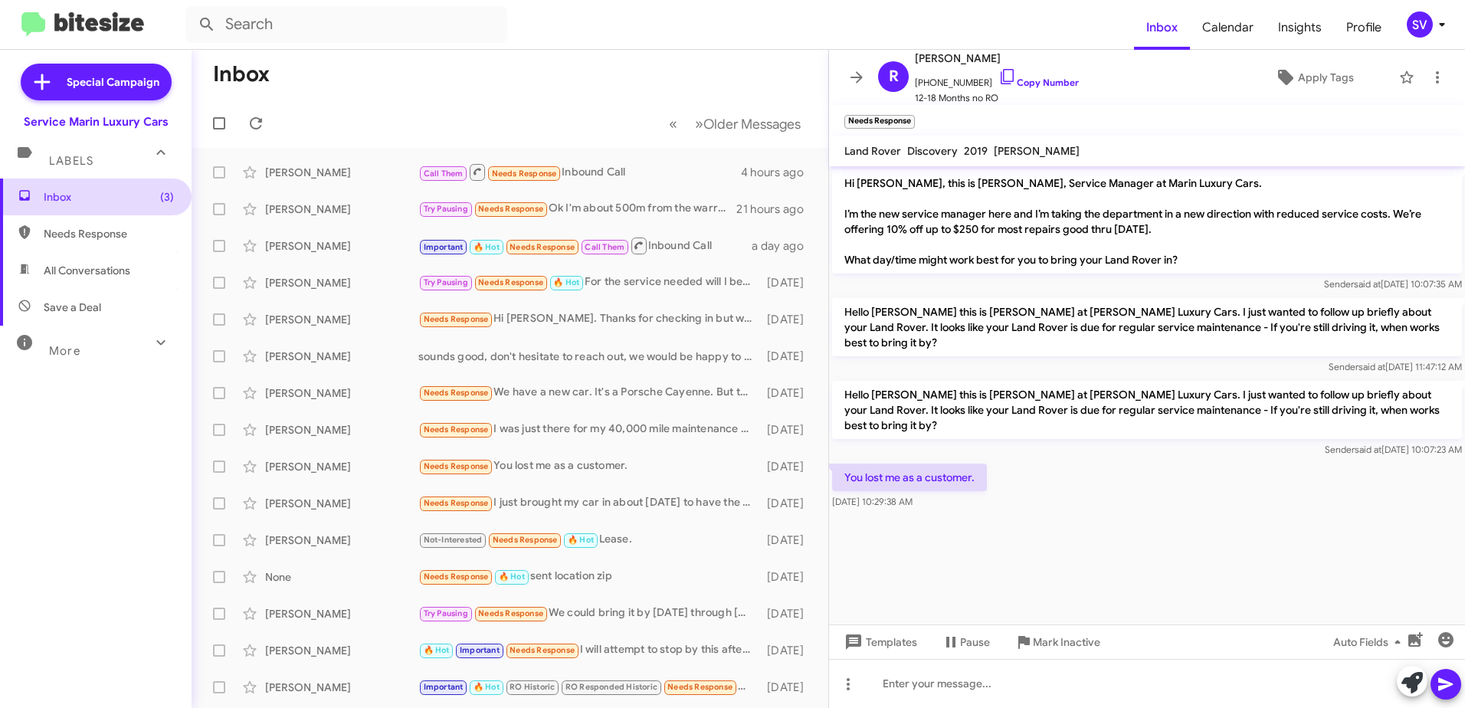 The width and height of the screenshot is (1465, 708). I want to click on a: Insights, so click(1299, 28).